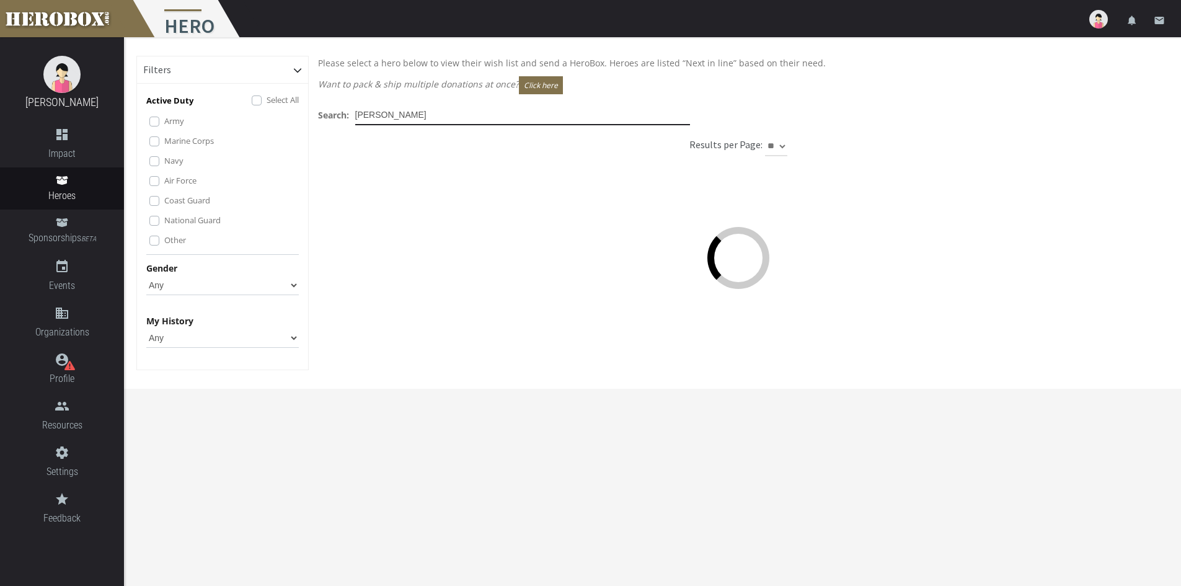 The height and width of the screenshot is (586, 1181). What do you see at coordinates (189, 141) in the screenshot?
I see `label: Marine Corps` at bounding box center [189, 141].